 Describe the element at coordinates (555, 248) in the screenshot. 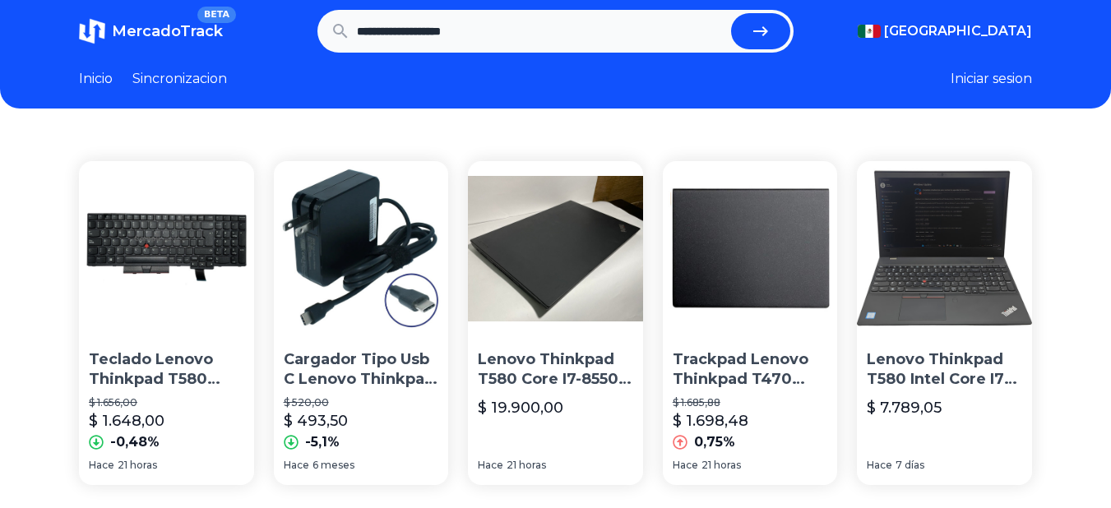

I see `img: Lenovo Thinkpad T580 Core I7-8550u 1.80 Ghz 16 Gb Ram 512ssd` at that location.